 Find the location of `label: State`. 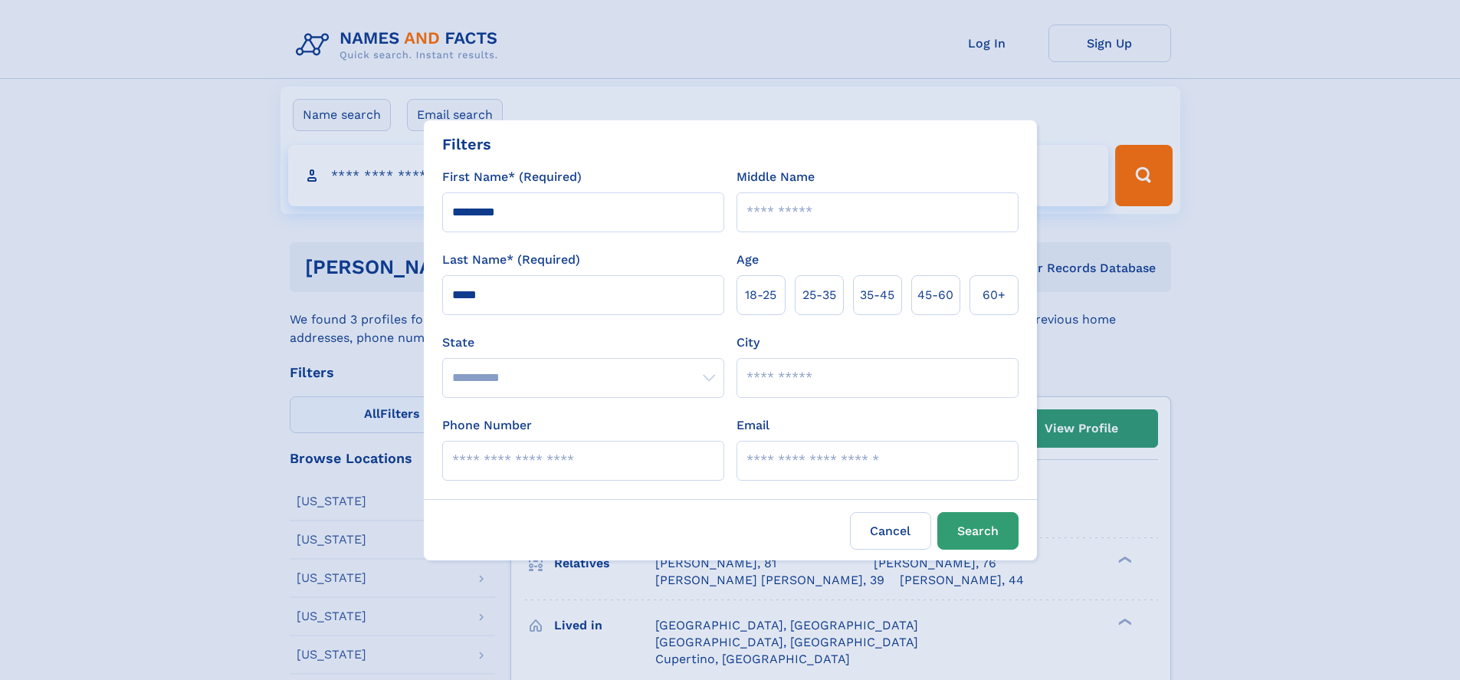

label: State is located at coordinates (583, 343).